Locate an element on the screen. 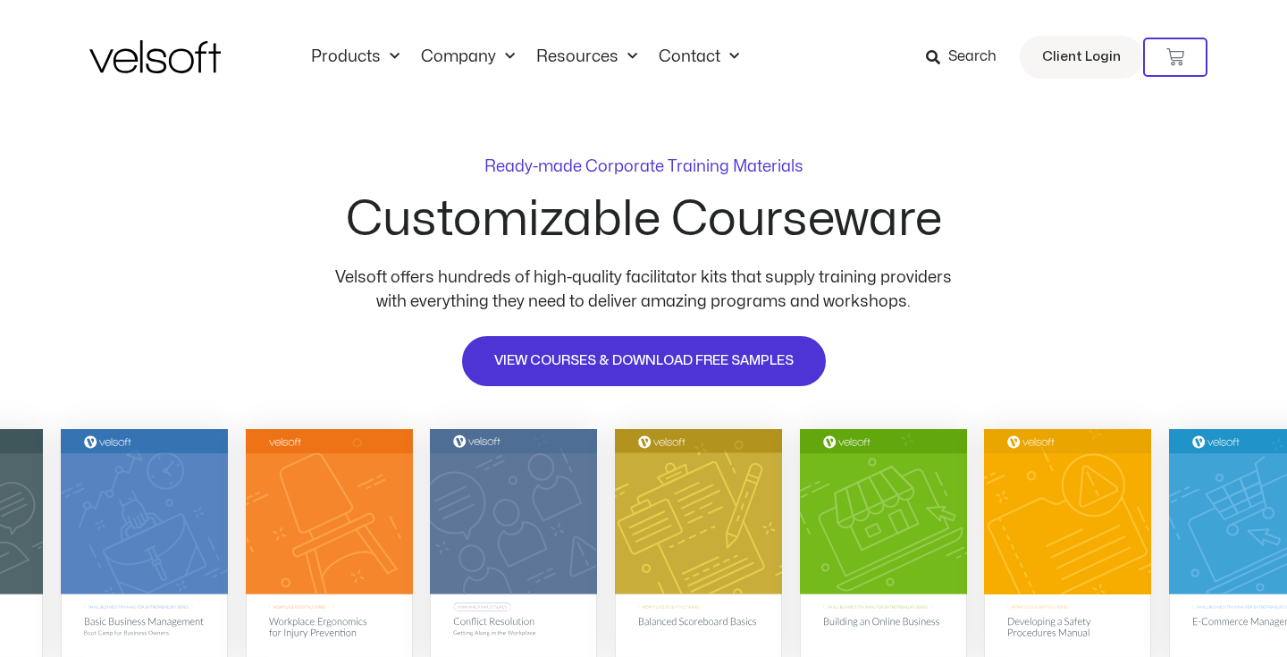 Image resolution: width=1287 pixels, height=657 pixels. a: Search is located at coordinates (967, 57).